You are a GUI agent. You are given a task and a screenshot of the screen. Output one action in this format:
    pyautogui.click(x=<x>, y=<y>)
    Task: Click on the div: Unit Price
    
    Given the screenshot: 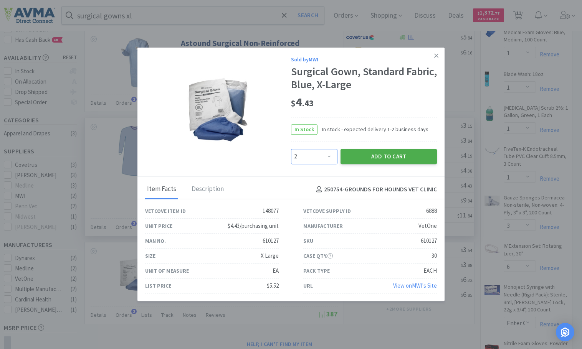 What is the action you would take?
    pyautogui.click(x=159, y=226)
    